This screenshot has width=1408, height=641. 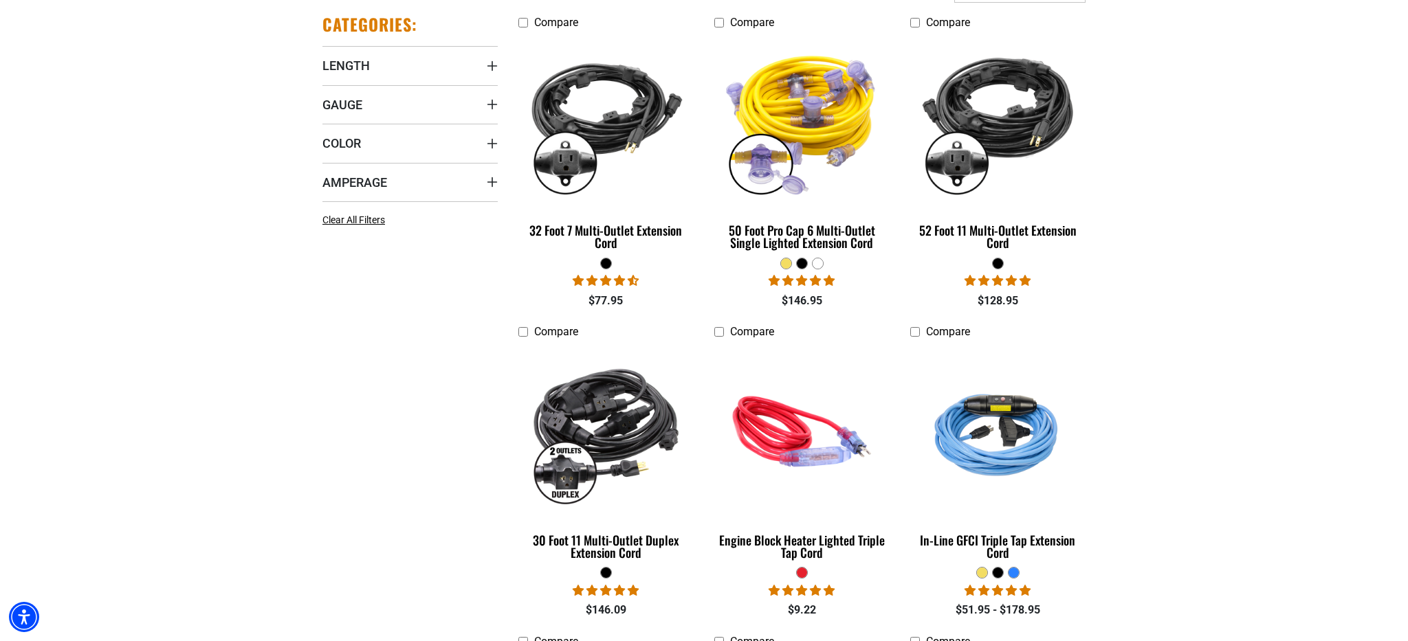 I want to click on div: Accessibility Menu, so click(x=24, y=617).